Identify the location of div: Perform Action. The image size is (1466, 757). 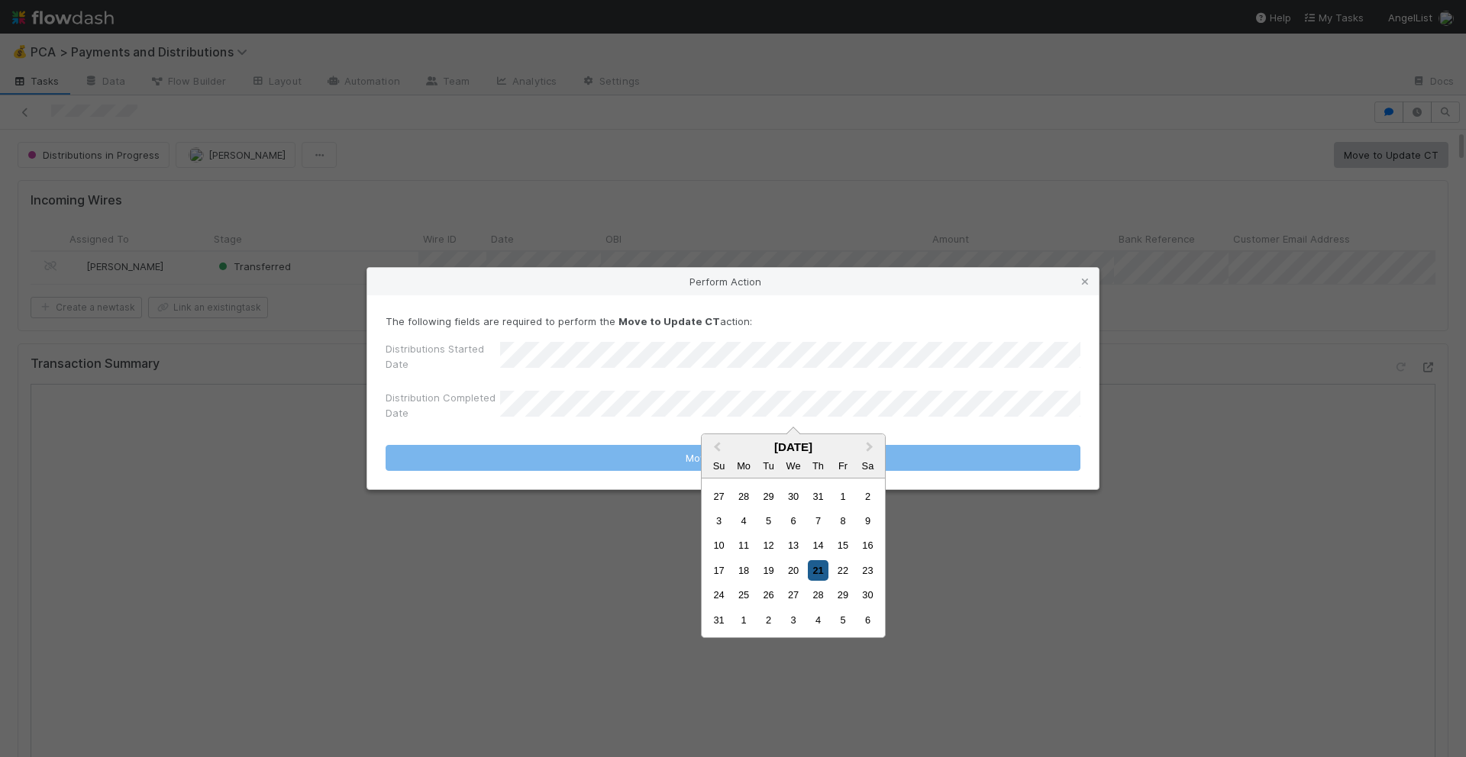
(733, 282).